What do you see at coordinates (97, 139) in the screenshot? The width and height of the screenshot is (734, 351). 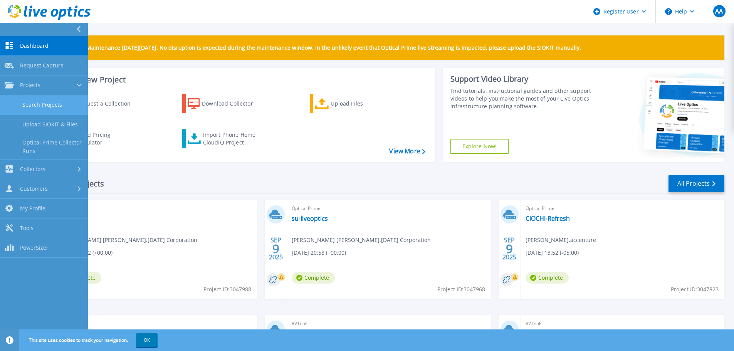 I see `a: Cloud Pricing Calculator` at bounding box center [97, 139].